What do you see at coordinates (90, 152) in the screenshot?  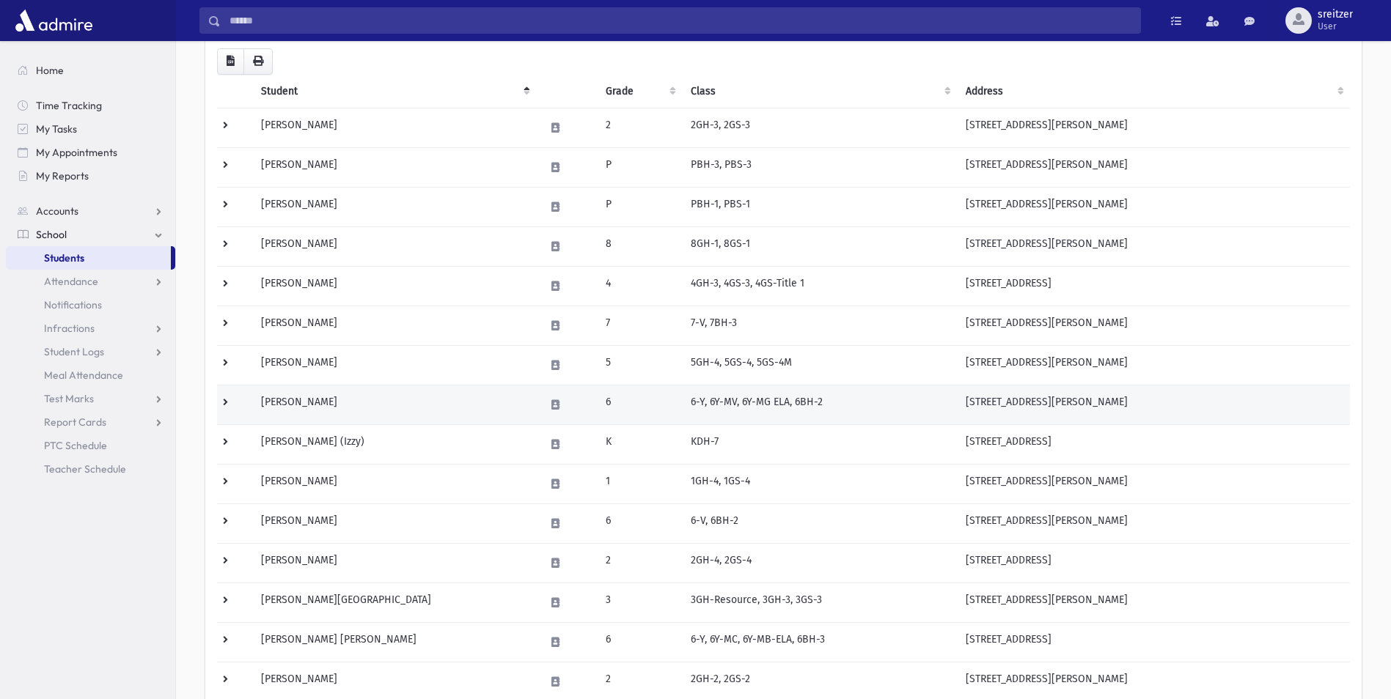 I see `a: My Appointments` at bounding box center [90, 152].